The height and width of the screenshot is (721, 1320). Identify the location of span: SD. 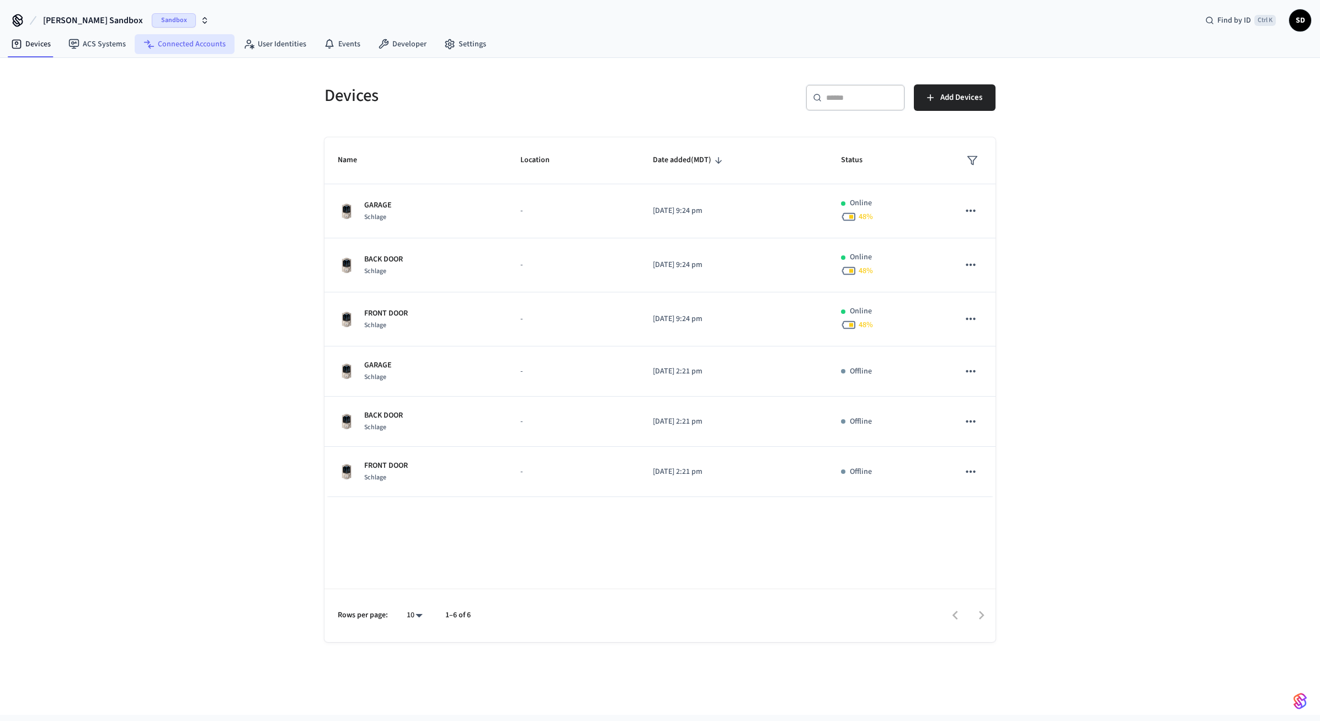
(1300, 20).